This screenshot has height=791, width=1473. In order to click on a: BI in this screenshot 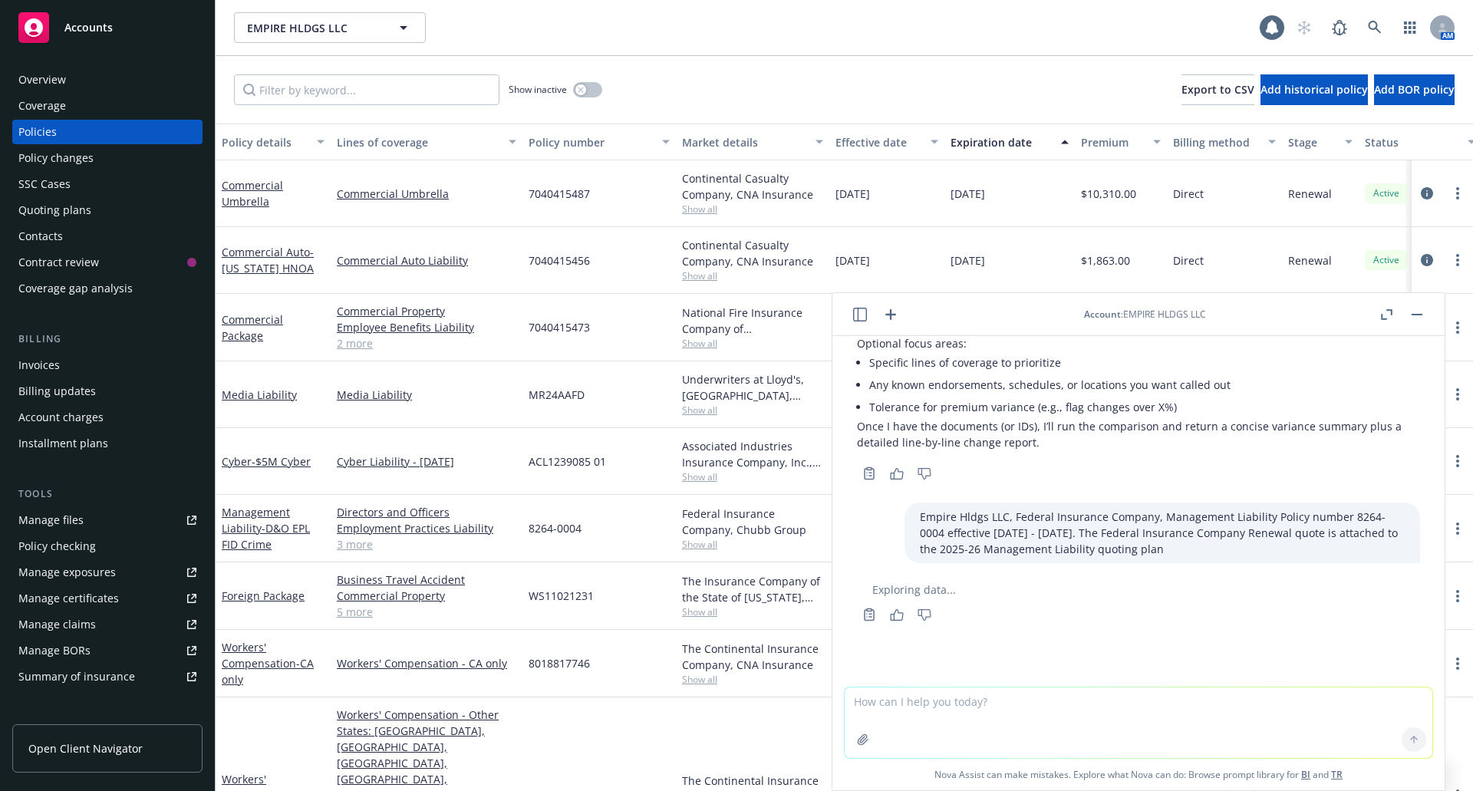, I will do `click(1305, 774)`.